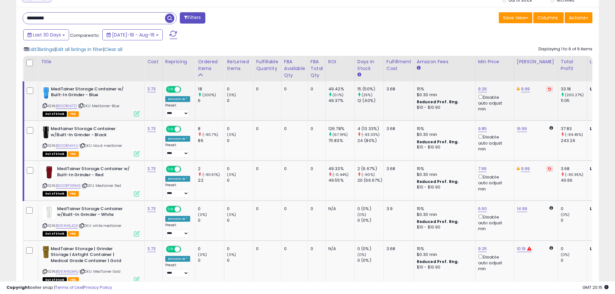  What do you see at coordinates (370, 89) in the screenshot?
I see `div: 15 (50%)` at bounding box center [370, 89].